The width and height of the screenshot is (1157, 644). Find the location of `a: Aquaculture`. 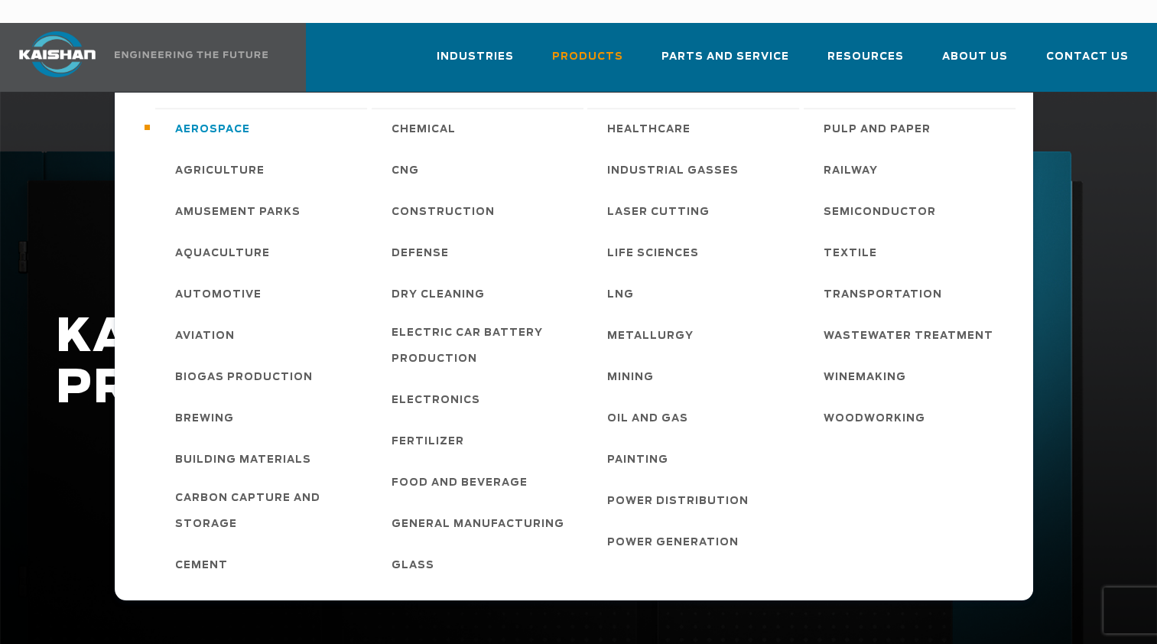

a: Aquaculture is located at coordinates (263, 252).